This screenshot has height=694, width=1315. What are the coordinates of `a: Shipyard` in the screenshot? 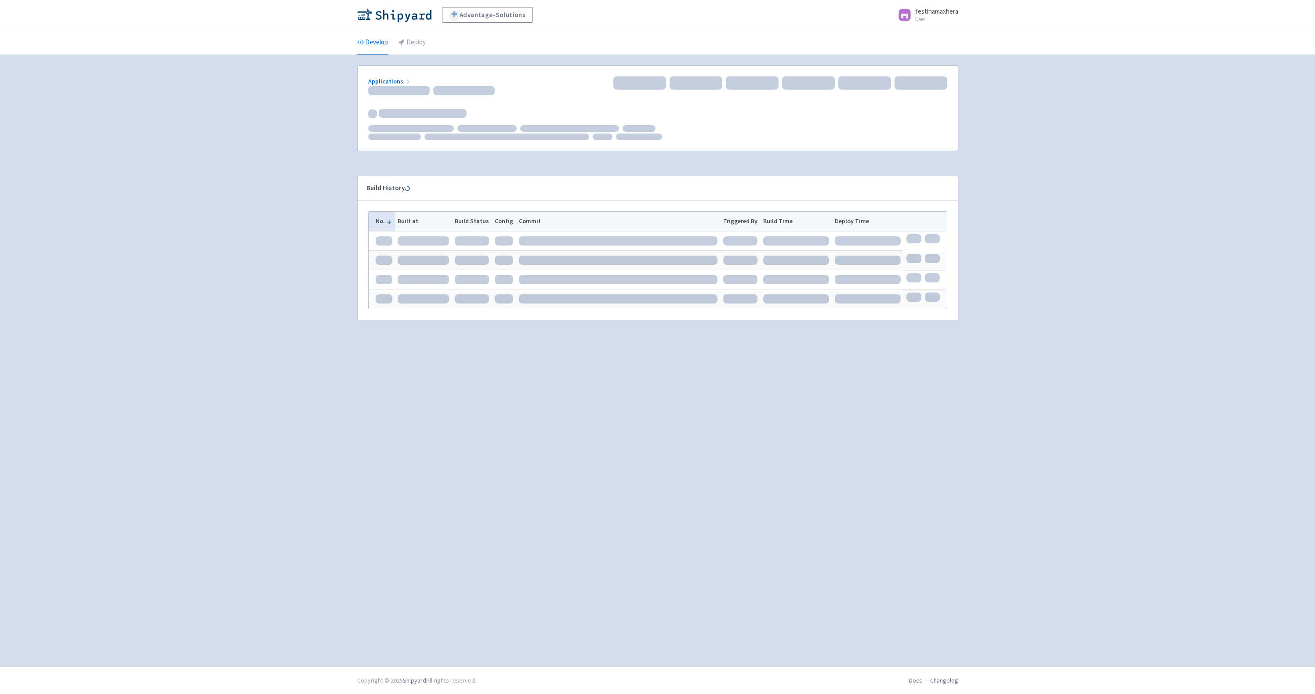 It's located at (414, 681).